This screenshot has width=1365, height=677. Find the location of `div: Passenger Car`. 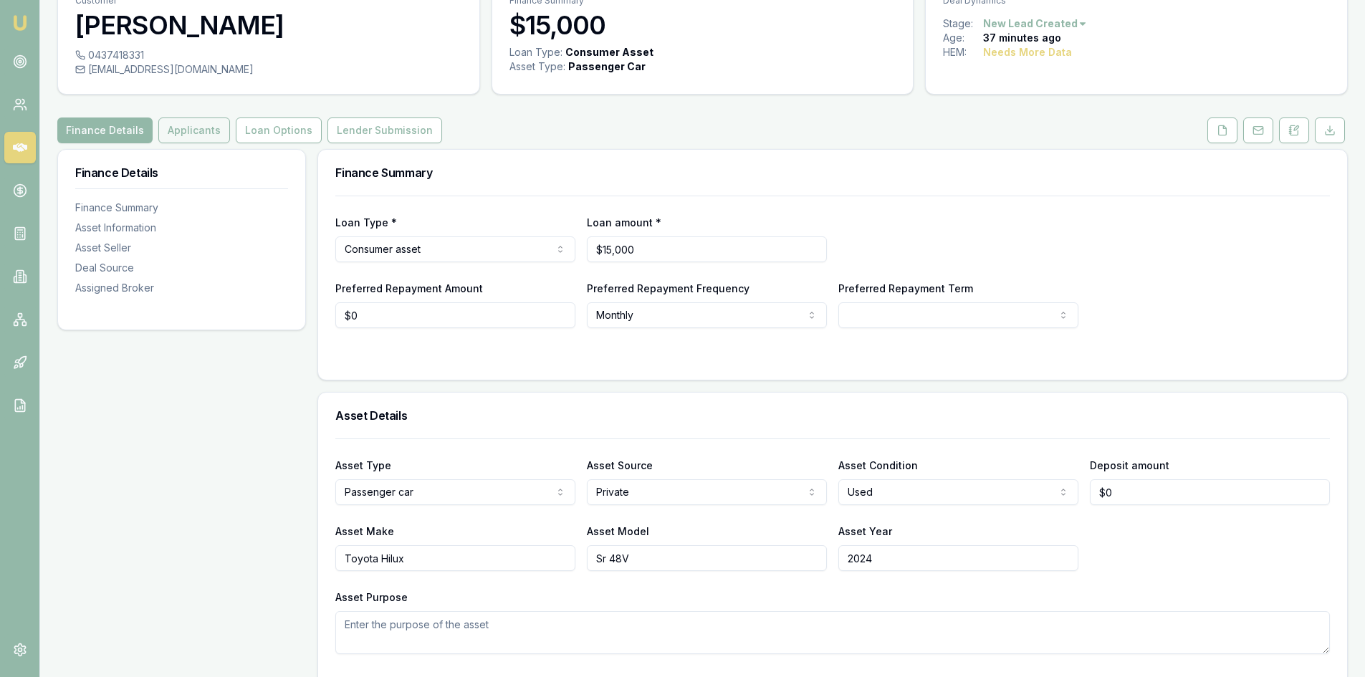

div: Passenger Car is located at coordinates (607, 67).